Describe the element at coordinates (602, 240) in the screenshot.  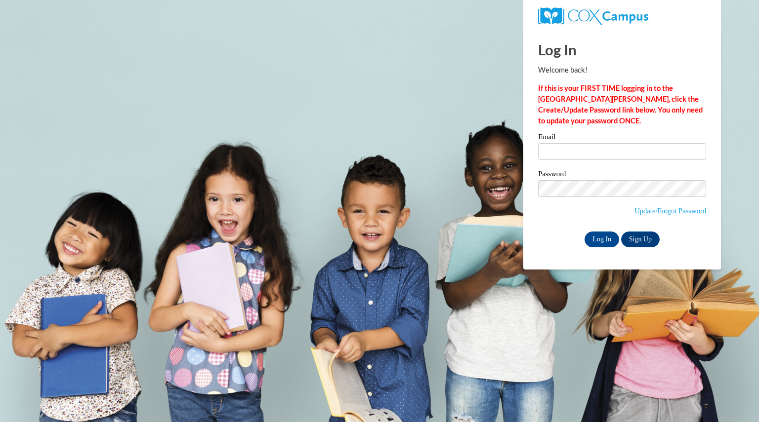
I see `input: Log In` at that location.